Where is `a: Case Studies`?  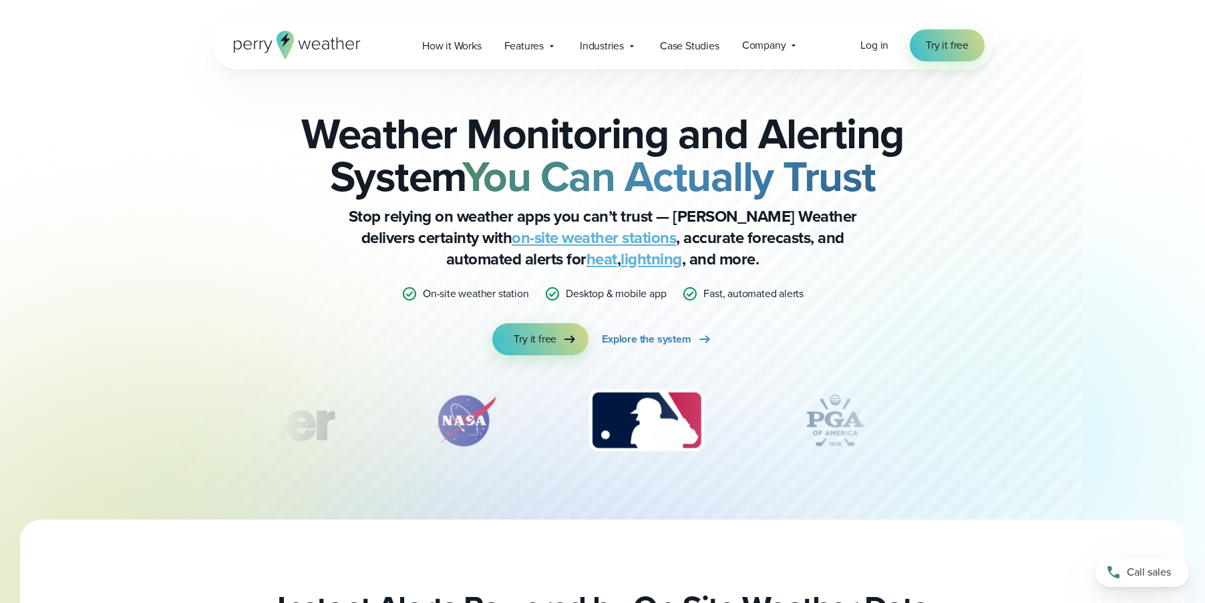 a: Case Studies is located at coordinates (689, 45).